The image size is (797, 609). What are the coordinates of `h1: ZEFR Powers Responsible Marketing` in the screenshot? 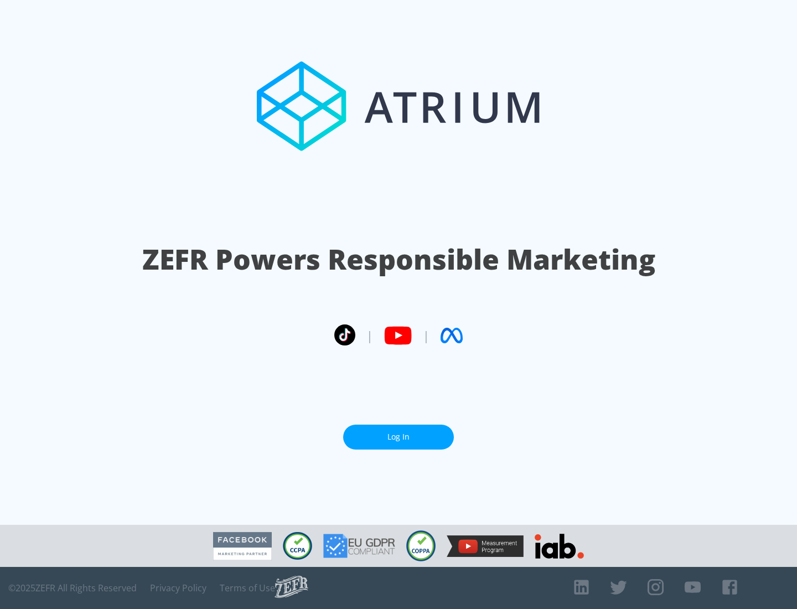 It's located at (398, 259).